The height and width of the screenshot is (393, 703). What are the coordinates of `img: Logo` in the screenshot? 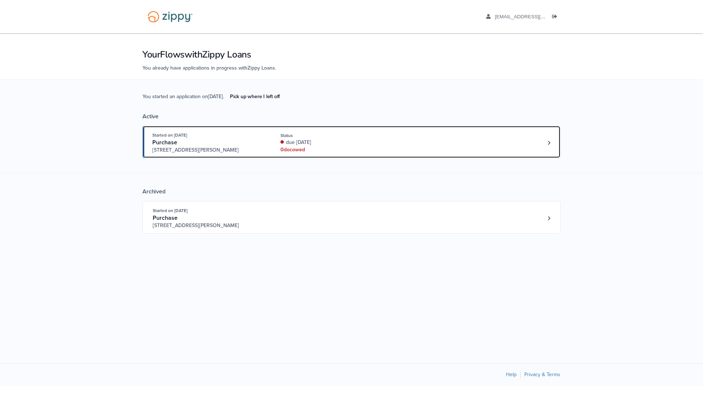 It's located at (170, 16).